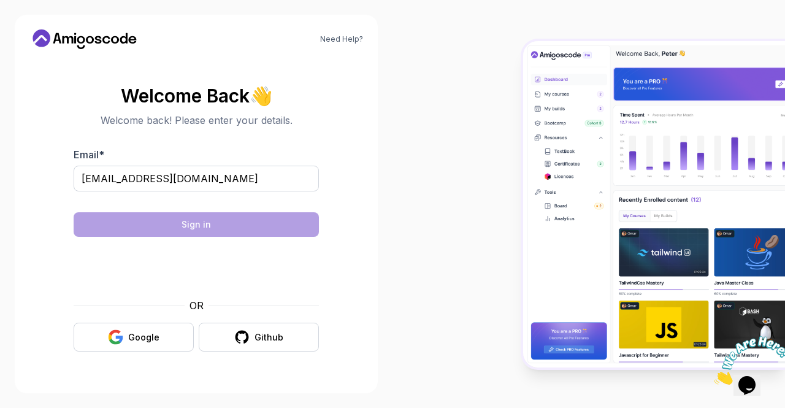 This screenshot has height=408, width=785. I want to click on div: Google, so click(143, 337).